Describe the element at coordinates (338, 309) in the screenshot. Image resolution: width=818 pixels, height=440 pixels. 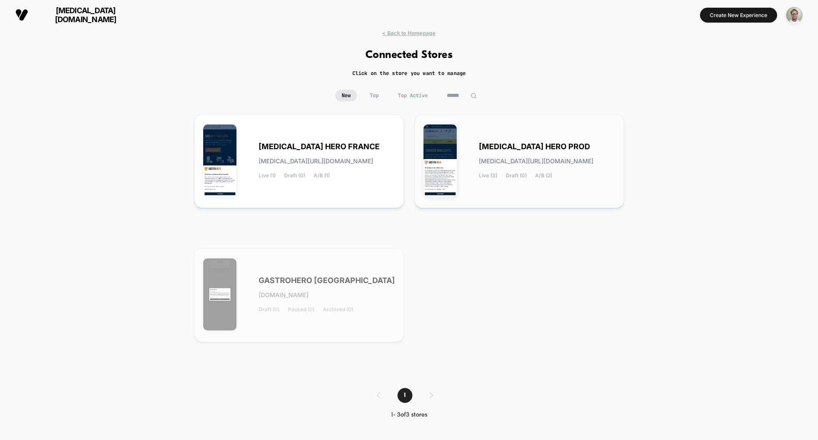
I see `span: Archived (0)` at that location.